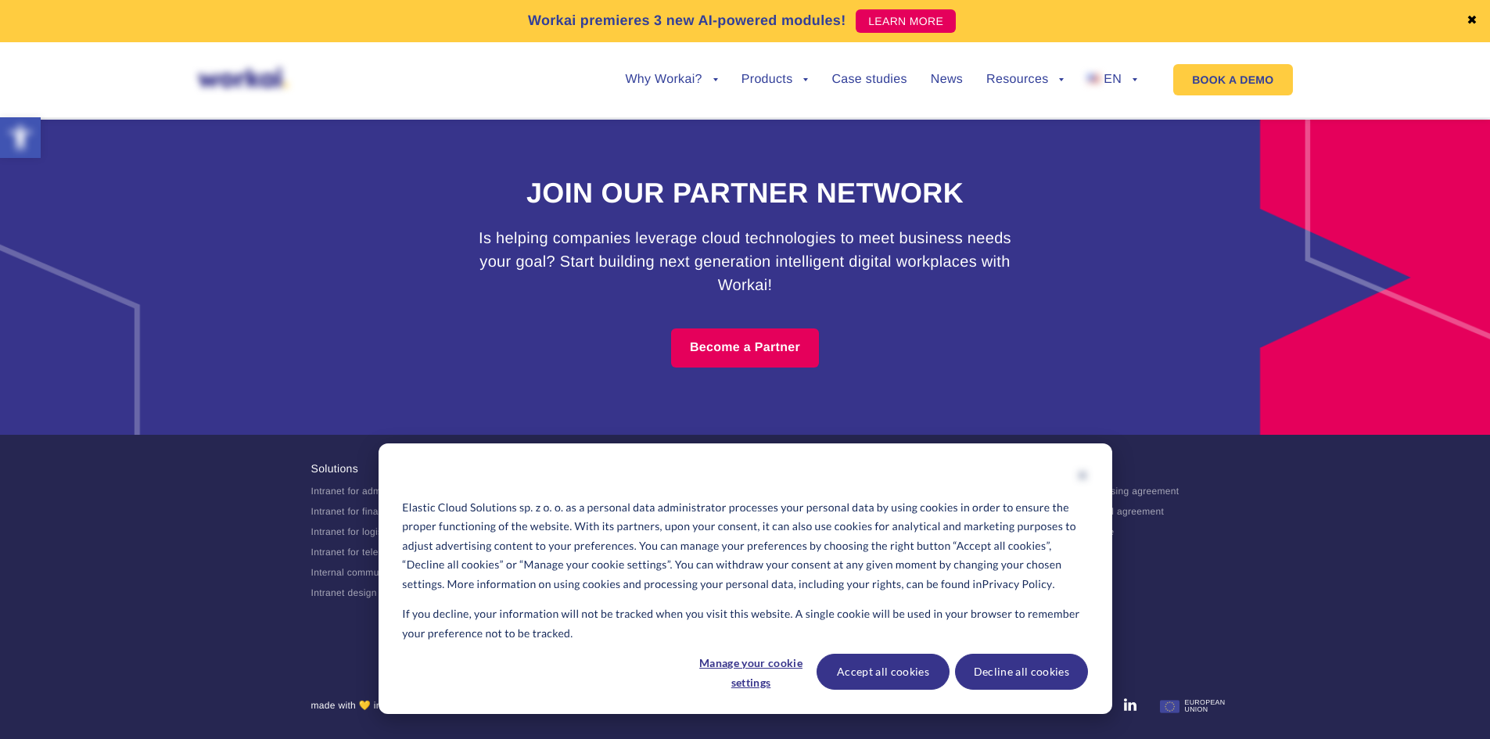 This screenshot has width=1490, height=739. I want to click on a: Resources, so click(1024, 80).